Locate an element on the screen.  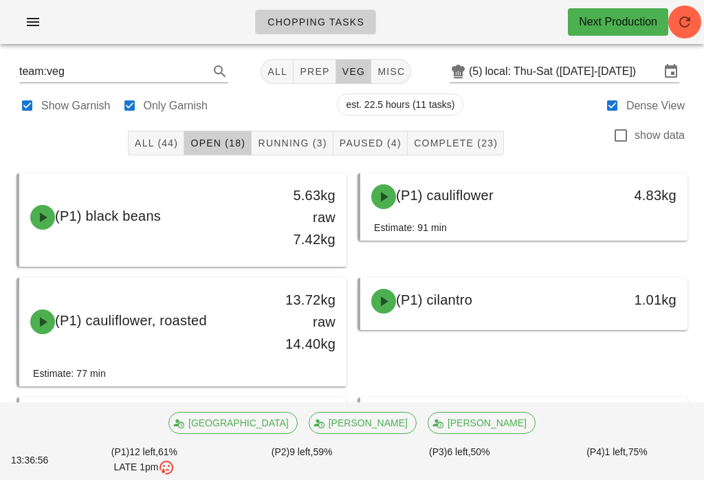
span: 6 left, is located at coordinates (459, 452).